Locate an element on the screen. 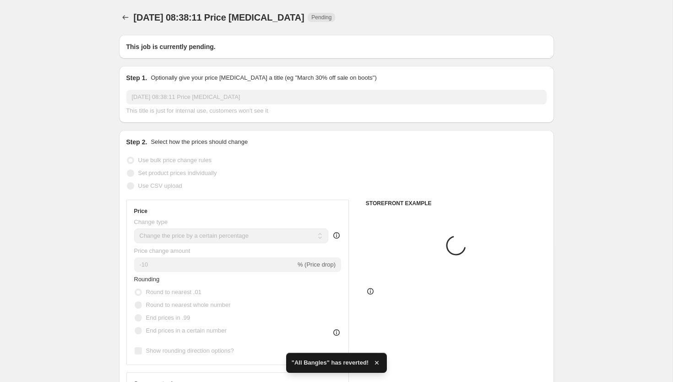  span: Use bulk price change rules is located at coordinates (175, 160).